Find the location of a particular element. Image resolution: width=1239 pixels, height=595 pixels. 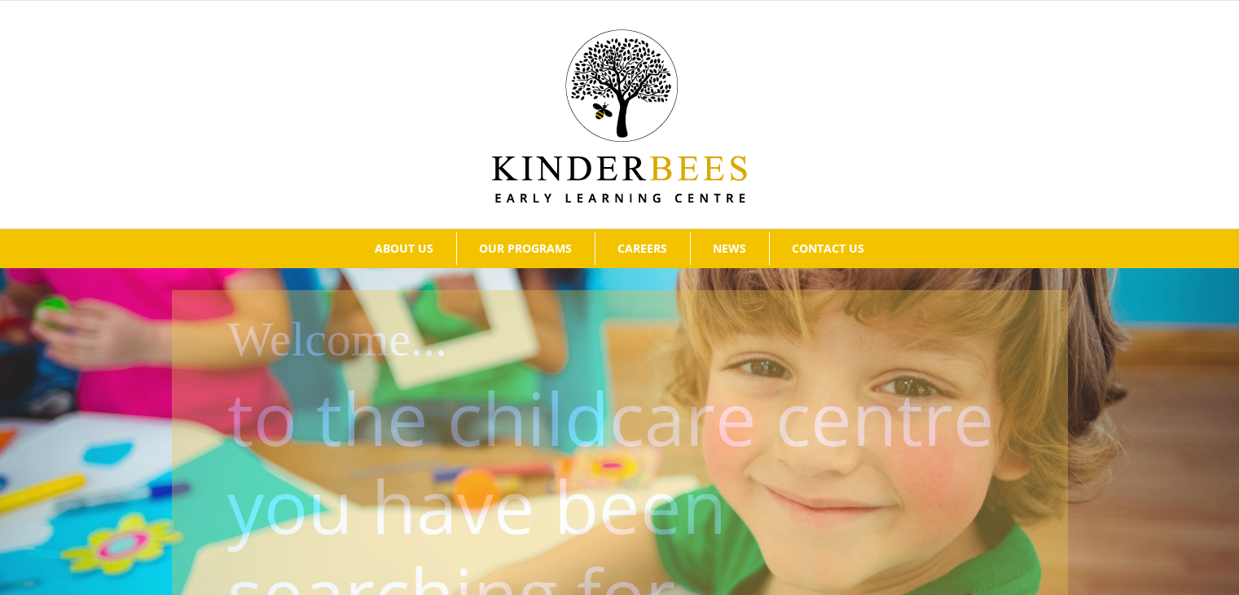

a: CONTACT US is located at coordinates (829, 249).